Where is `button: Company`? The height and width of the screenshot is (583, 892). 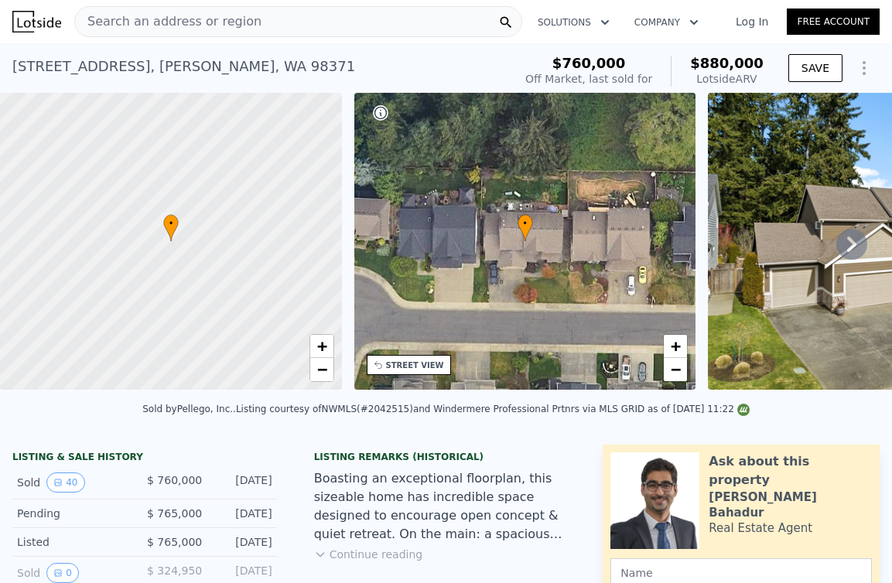
button: Company is located at coordinates (666, 22).